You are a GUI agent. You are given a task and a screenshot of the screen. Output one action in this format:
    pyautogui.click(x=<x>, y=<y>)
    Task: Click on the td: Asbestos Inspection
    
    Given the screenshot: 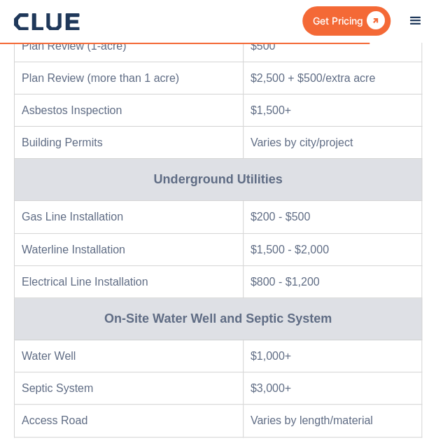 What is the action you would take?
    pyautogui.click(x=129, y=111)
    